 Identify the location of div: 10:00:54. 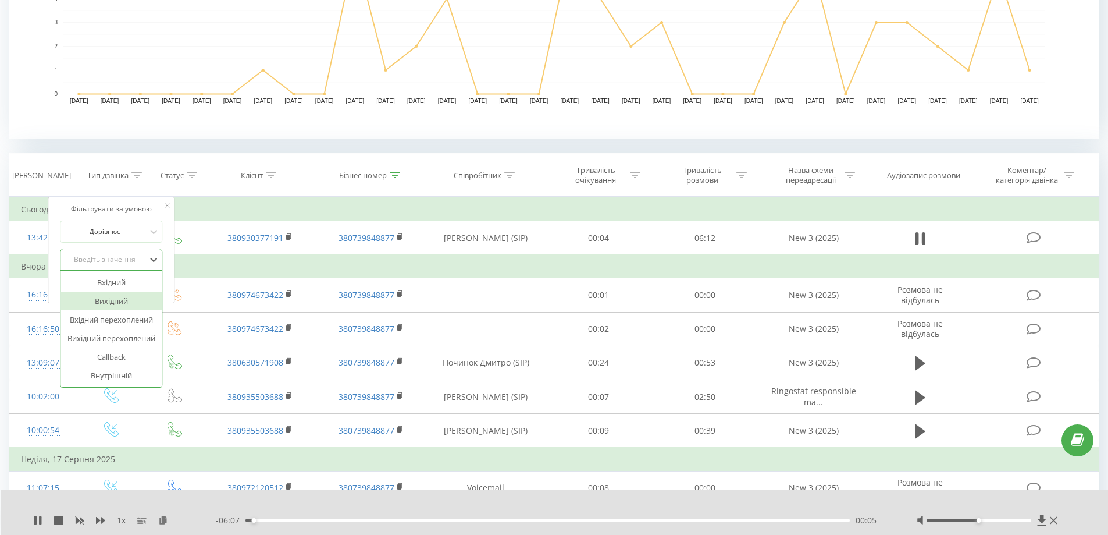
(43, 430).